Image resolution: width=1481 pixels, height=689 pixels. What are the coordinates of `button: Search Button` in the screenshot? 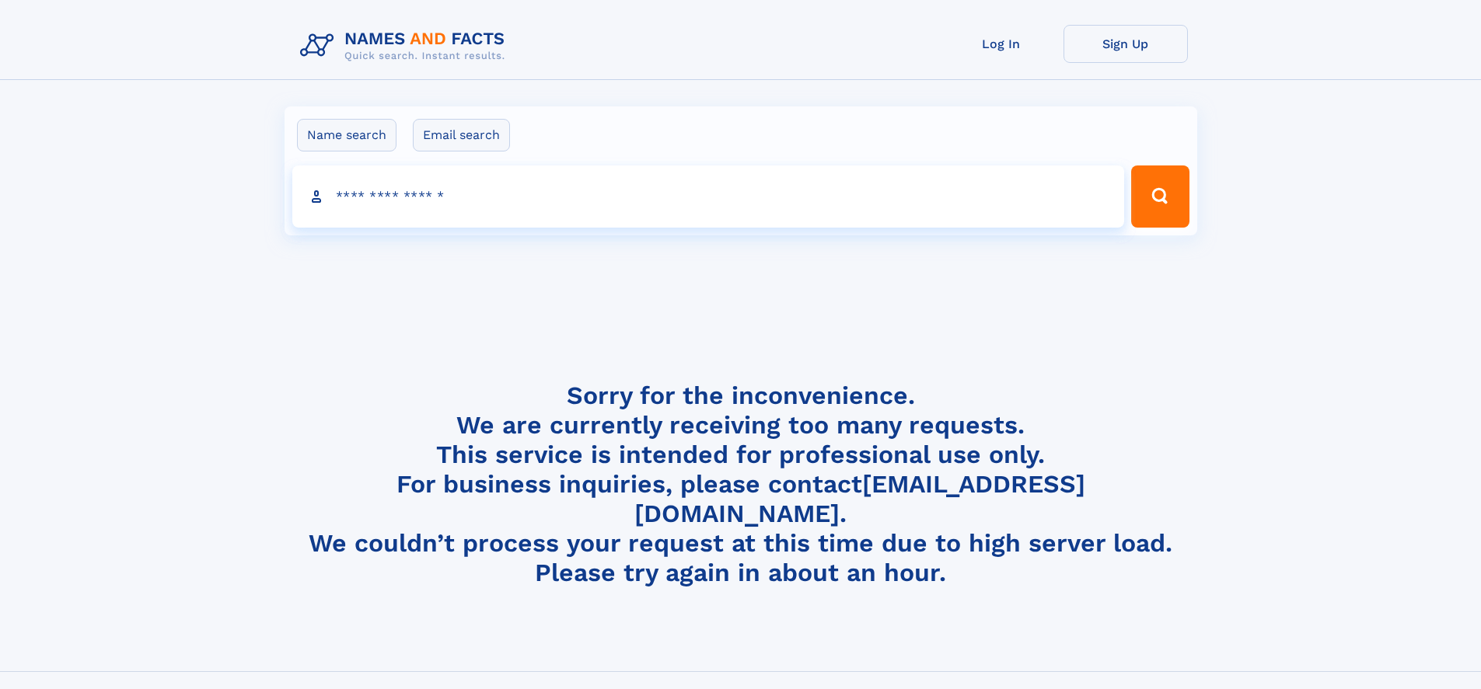 It's located at (1160, 197).